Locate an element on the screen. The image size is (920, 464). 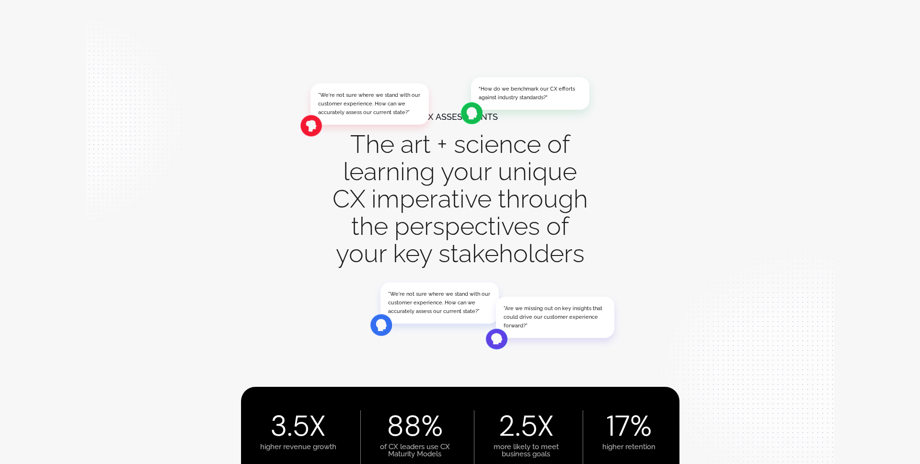
div: 17% is located at coordinates (628, 426).